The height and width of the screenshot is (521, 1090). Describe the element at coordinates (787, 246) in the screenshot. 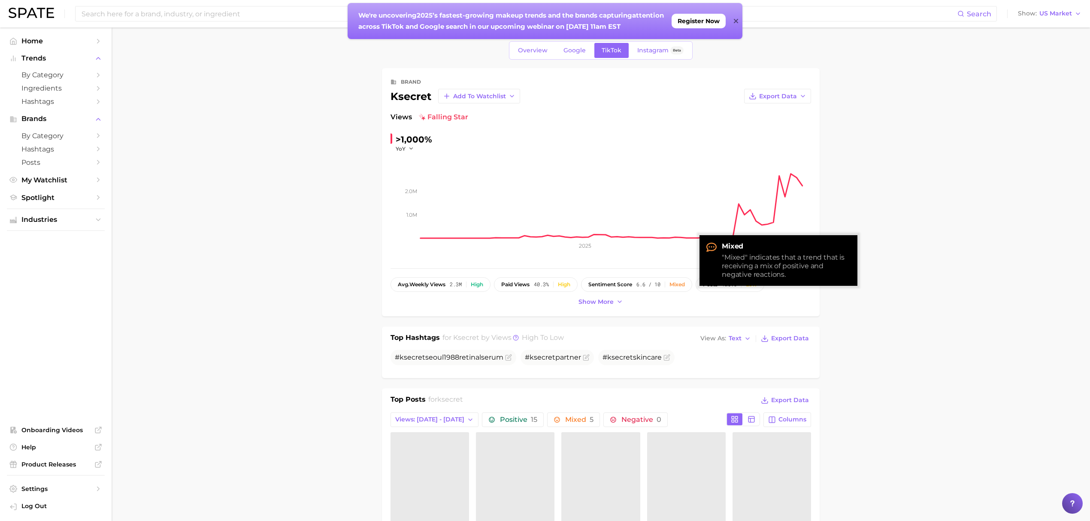

I see `strong: Mixed` at that location.